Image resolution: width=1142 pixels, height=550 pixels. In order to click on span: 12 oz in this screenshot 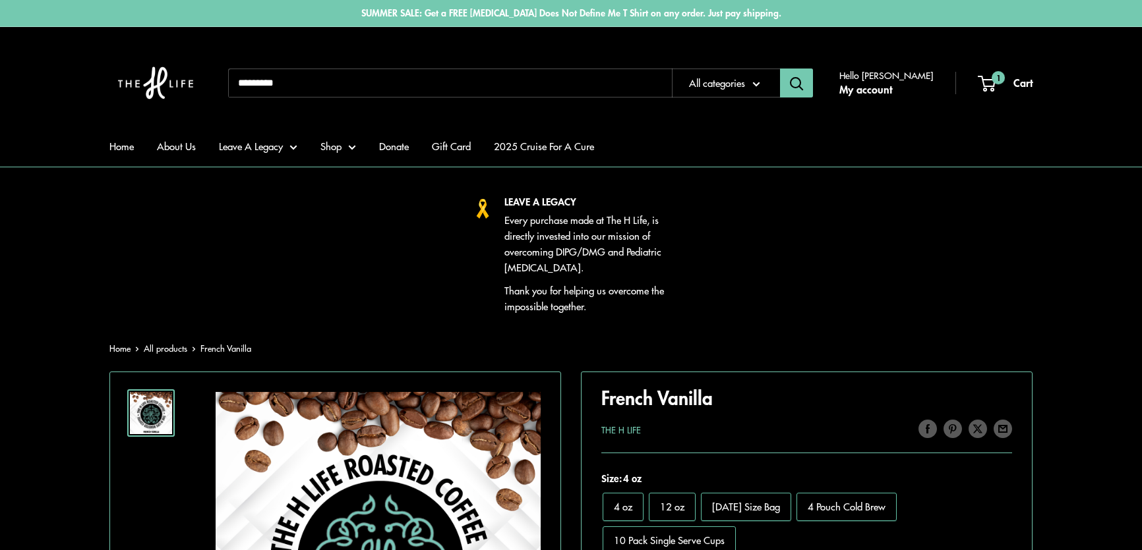, I will do `click(672, 506)`.